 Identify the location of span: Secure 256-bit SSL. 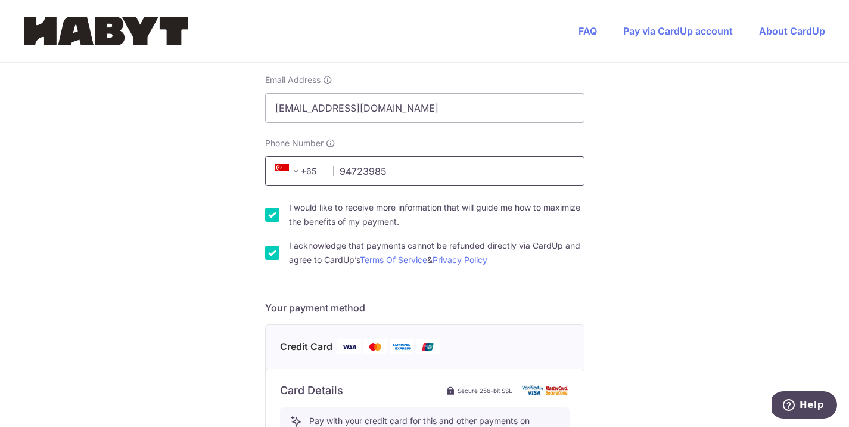
(485, 390).